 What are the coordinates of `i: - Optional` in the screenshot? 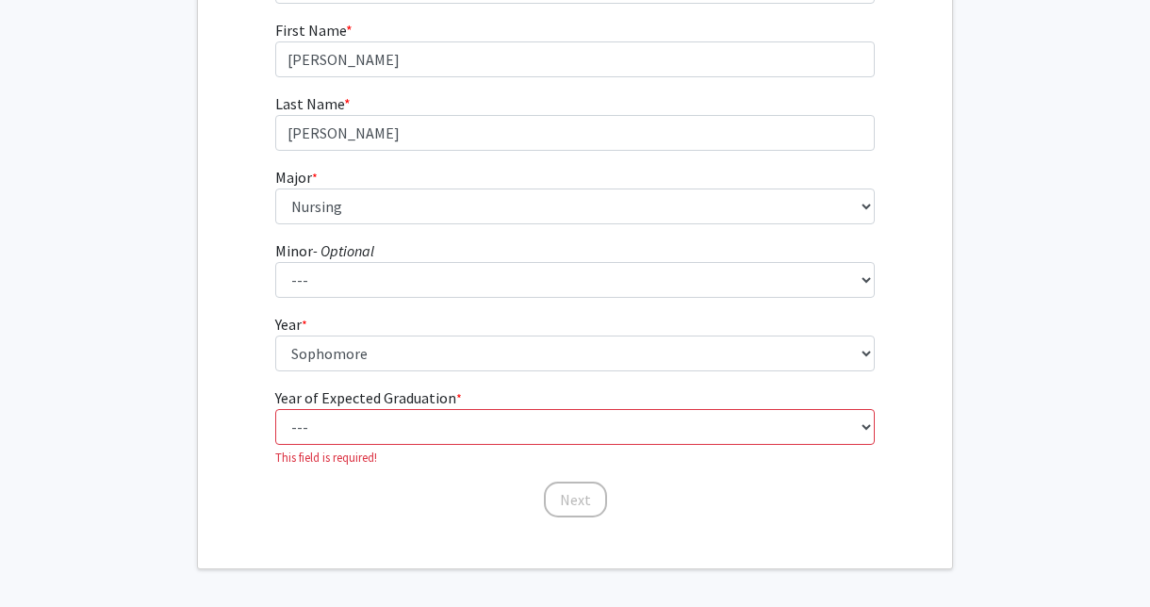 It's located at (343, 251).